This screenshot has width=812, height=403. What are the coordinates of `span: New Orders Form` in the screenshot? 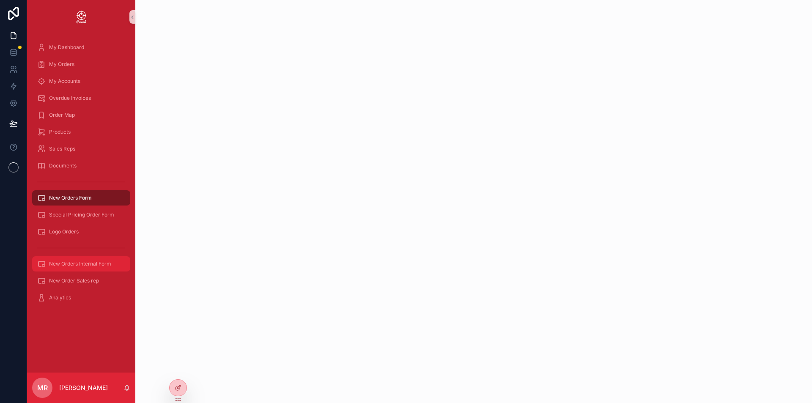 It's located at (70, 198).